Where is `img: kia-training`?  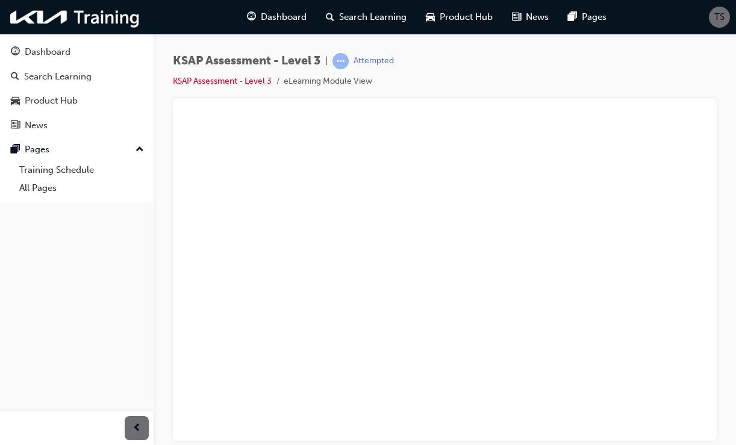 img: kia-training is located at coordinates (75, 17).